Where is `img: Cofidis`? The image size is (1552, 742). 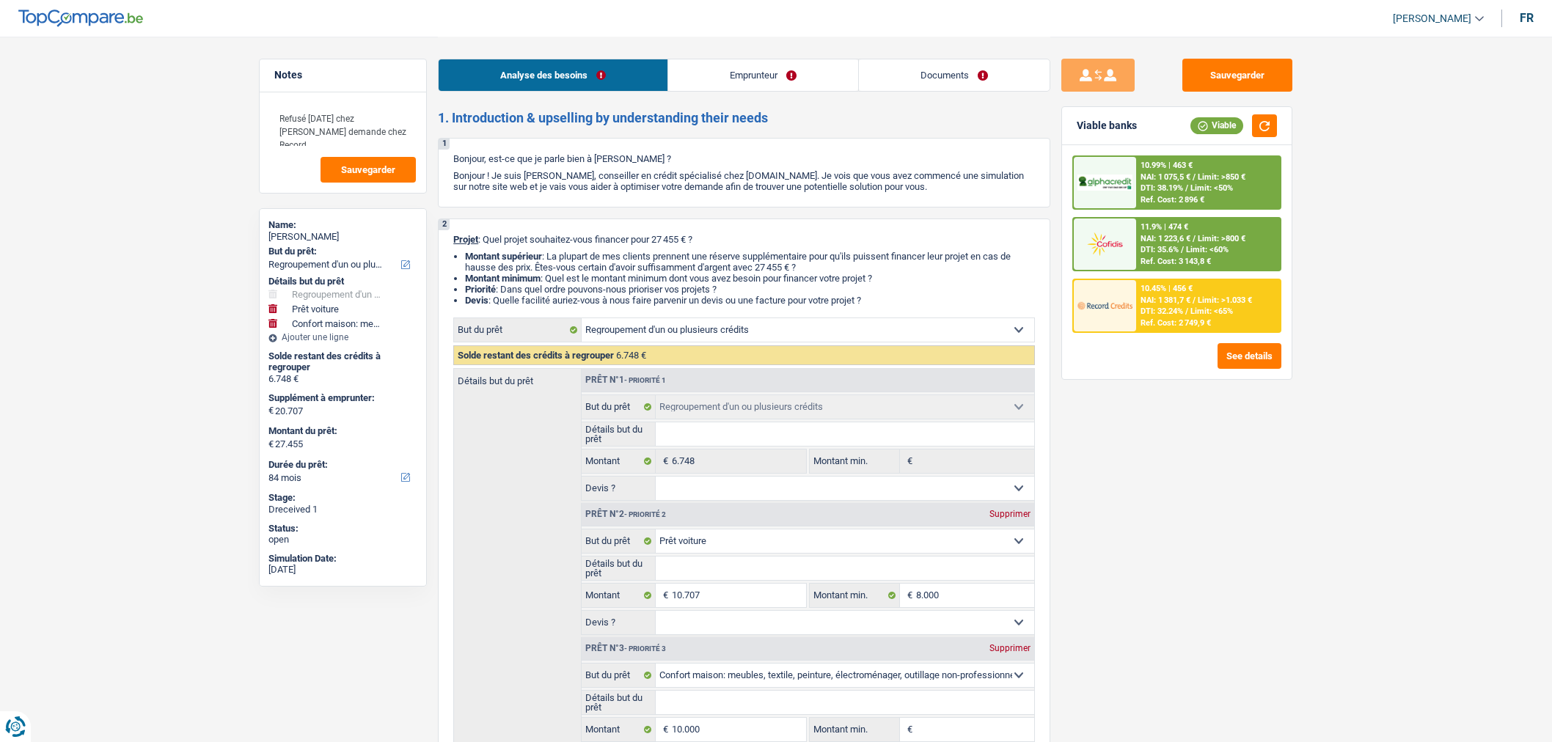
img: Cofidis is located at coordinates (1105, 244).